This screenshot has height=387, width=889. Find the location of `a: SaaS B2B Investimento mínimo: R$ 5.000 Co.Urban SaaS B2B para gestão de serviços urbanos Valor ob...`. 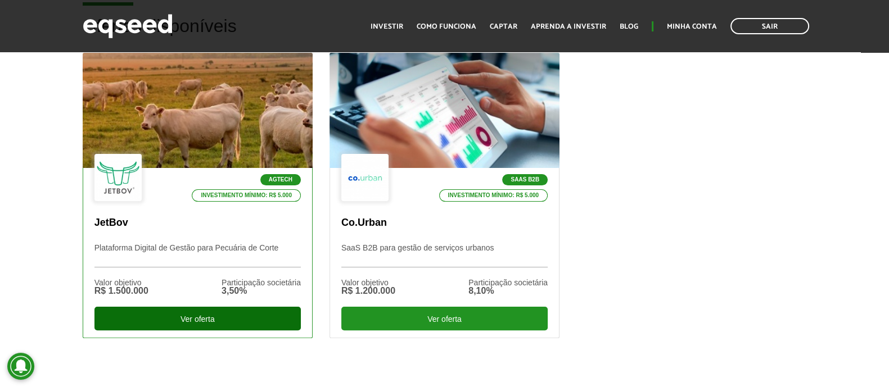

a: SaaS B2B Investimento mínimo: R$ 5.000 Co.Urban SaaS B2B para gestão de serviços urbanos Valor ob... is located at coordinates (444, 196).